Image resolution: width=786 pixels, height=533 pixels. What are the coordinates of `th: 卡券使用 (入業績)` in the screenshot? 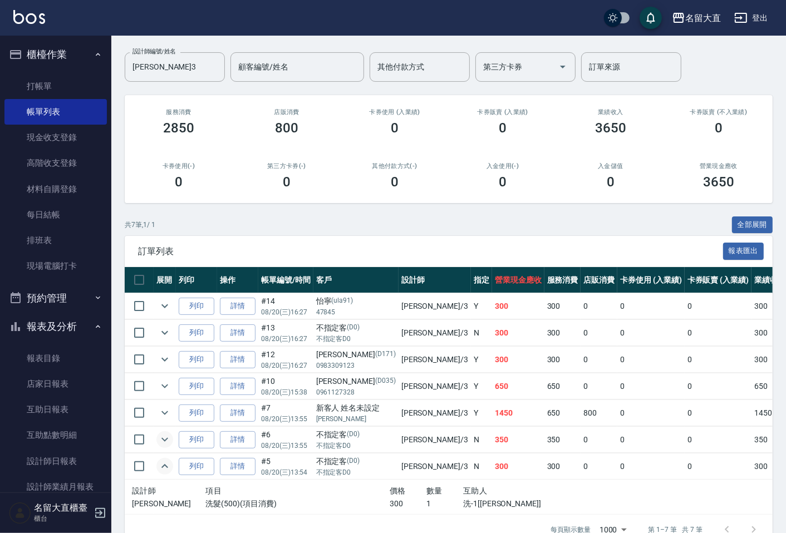 It's located at (651, 280).